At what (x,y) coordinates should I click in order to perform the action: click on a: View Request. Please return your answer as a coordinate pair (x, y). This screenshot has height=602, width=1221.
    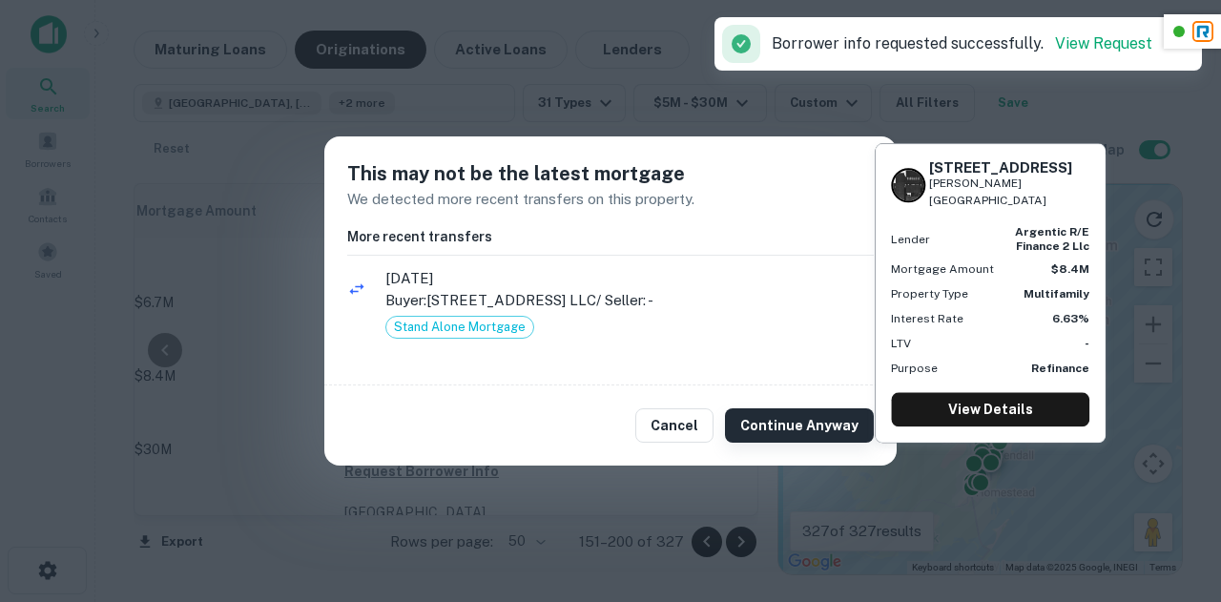
    Looking at the image, I should click on (1104, 43).